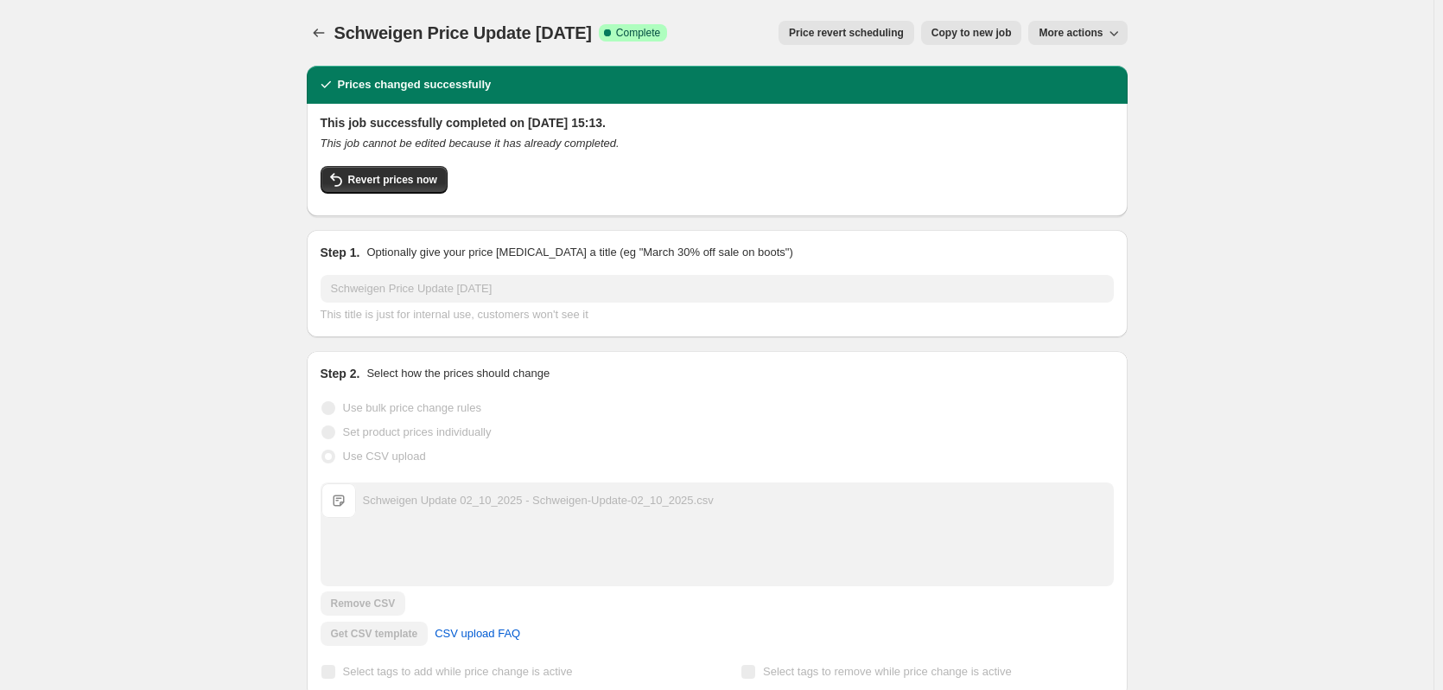  What do you see at coordinates (417, 431) in the screenshot?
I see `span: Set product prices individually` at bounding box center [417, 431].